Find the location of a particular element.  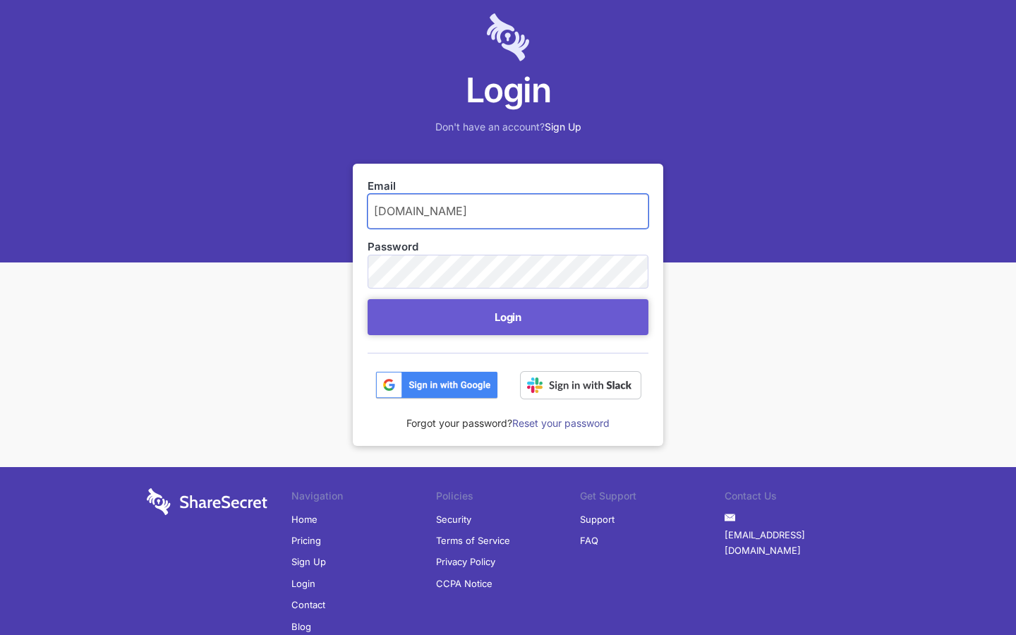

a: Security is located at coordinates (454, 519).